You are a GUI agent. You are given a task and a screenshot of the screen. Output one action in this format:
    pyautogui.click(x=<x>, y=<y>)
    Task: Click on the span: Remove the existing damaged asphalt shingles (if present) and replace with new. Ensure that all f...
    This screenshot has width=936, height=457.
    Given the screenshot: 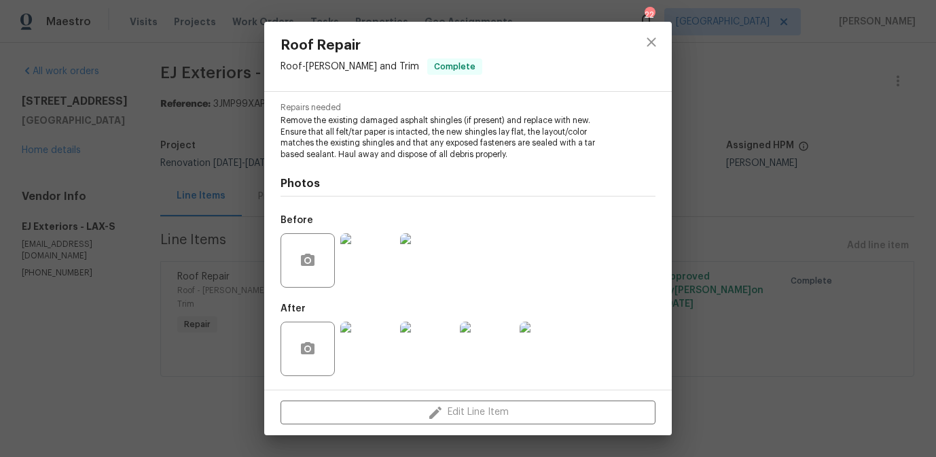 What is the action you would take?
    pyautogui.click(x=449, y=137)
    